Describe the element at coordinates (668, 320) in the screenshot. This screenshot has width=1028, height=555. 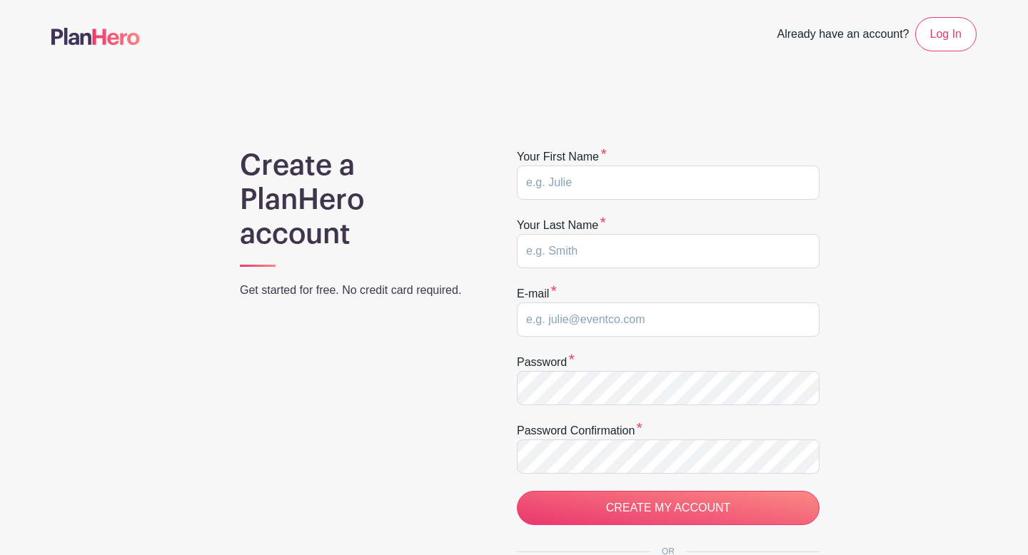
I see `input: e.g. julie@eventco.com` at that location.